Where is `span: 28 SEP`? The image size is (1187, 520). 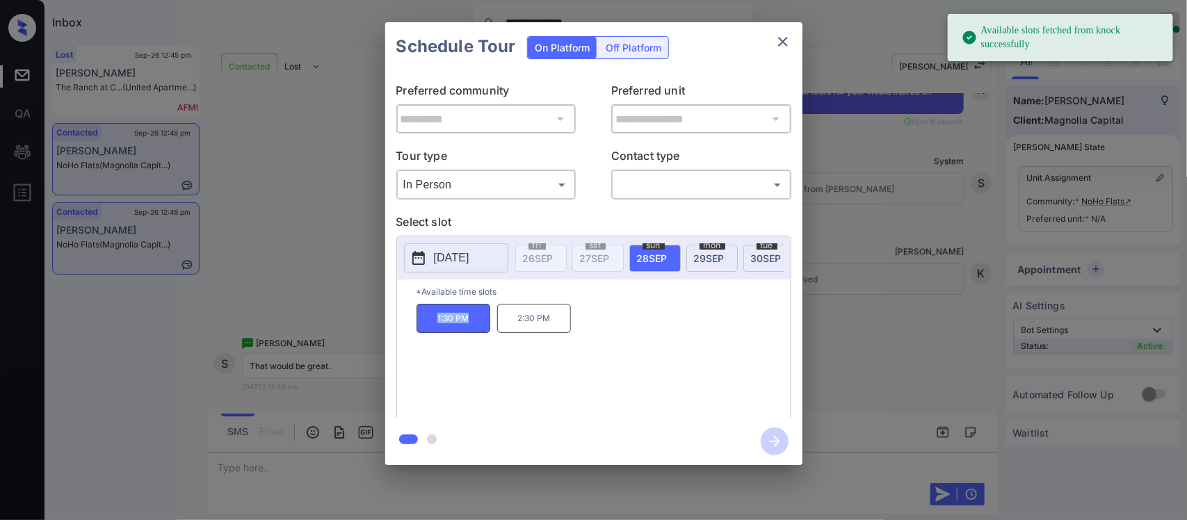 span: 28 SEP is located at coordinates (652, 258).